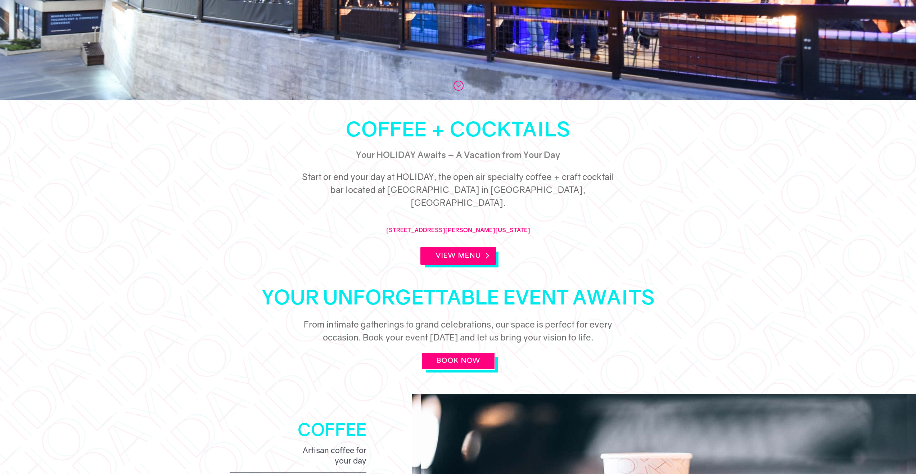  Describe the element at coordinates (458, 131) in the screenshot. I see `h1: cOFFEE + cocktails` at that location.